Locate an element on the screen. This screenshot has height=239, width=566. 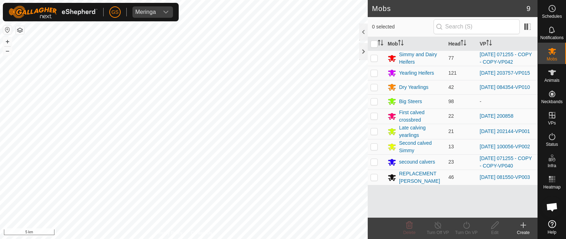
input: Search (S) is located at coordinates (476, 27).